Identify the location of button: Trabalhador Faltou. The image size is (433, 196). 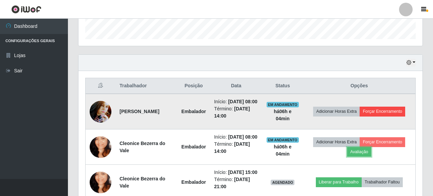
(382, 182).